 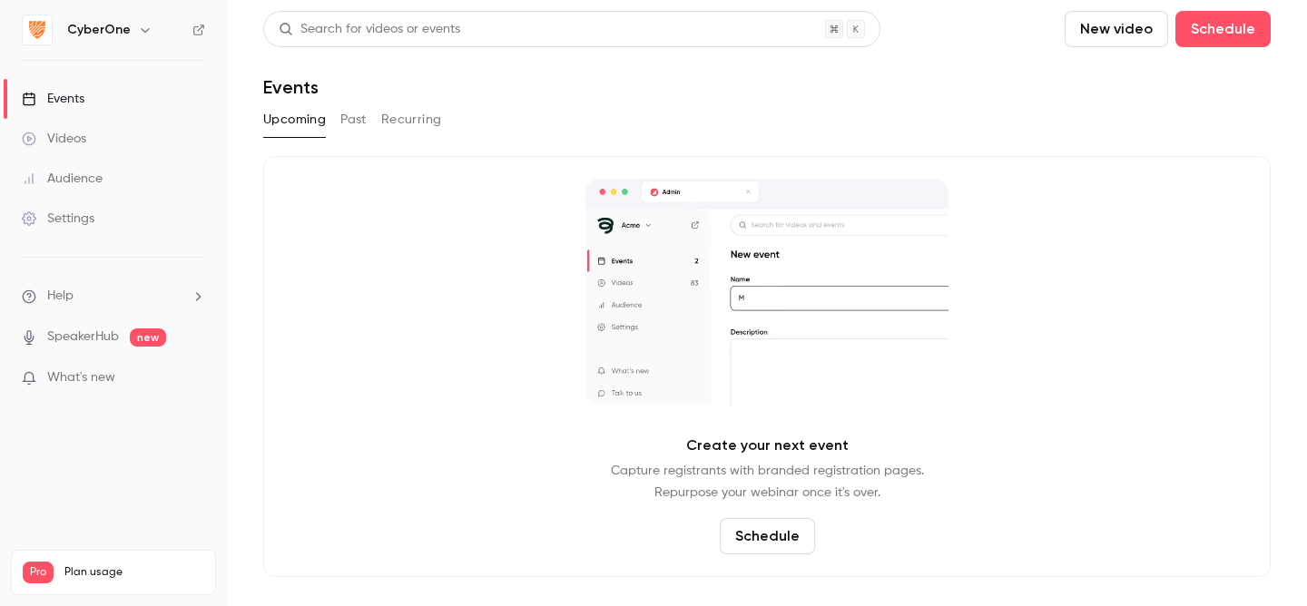 I want to click on p: Create your next event, so click(x=767, y=446).